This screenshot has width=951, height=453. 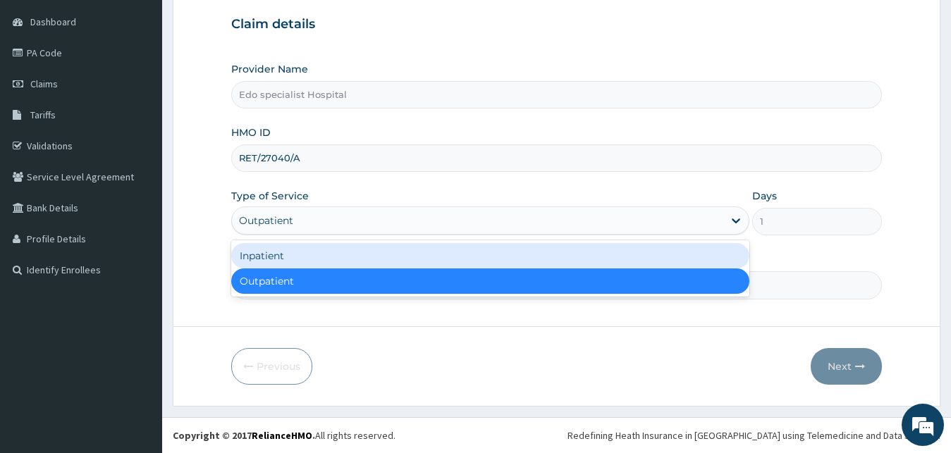 What do you see at coordinates (272, 367) in the screenshot?
I see `button: Previous` at bounding box center [272, 367].